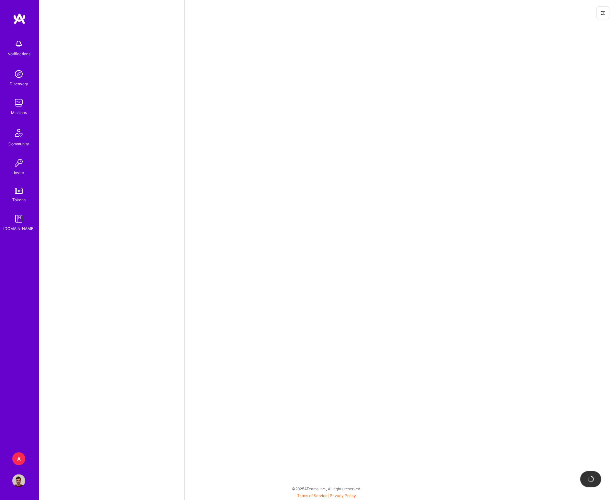 The height and width of the screenshot is (500, 614). I want to click on img: teamwork, so click(19, 103).